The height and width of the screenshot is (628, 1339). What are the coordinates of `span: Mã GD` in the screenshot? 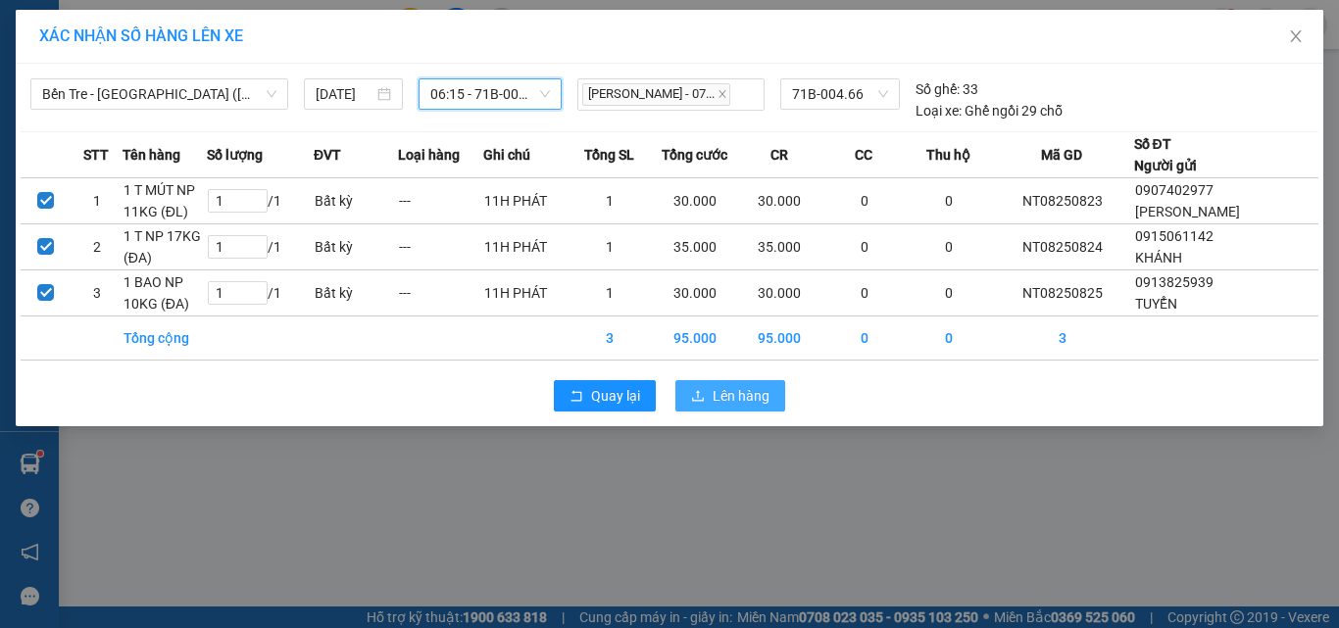 It's located at (1061, 155).